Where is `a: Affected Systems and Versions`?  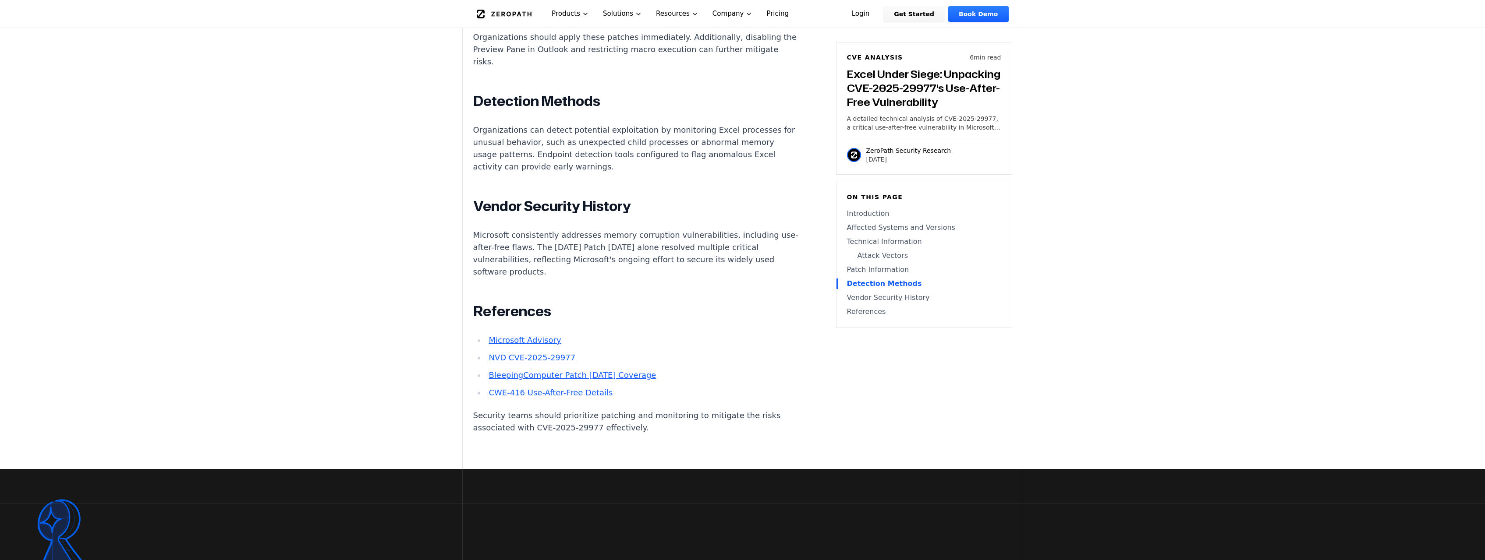 a: Affected Systems and Versions is located at coordinates (924, 228).